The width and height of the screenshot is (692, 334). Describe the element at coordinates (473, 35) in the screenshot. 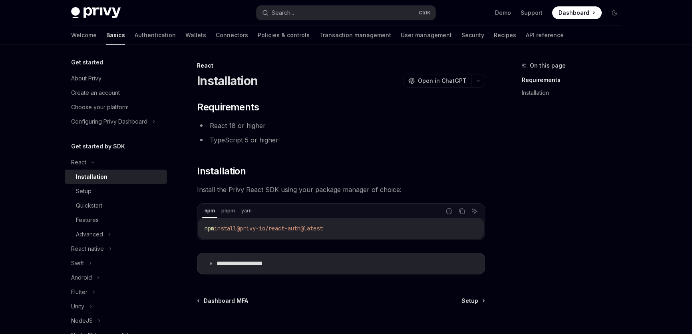

I see `a: Security` at that location.